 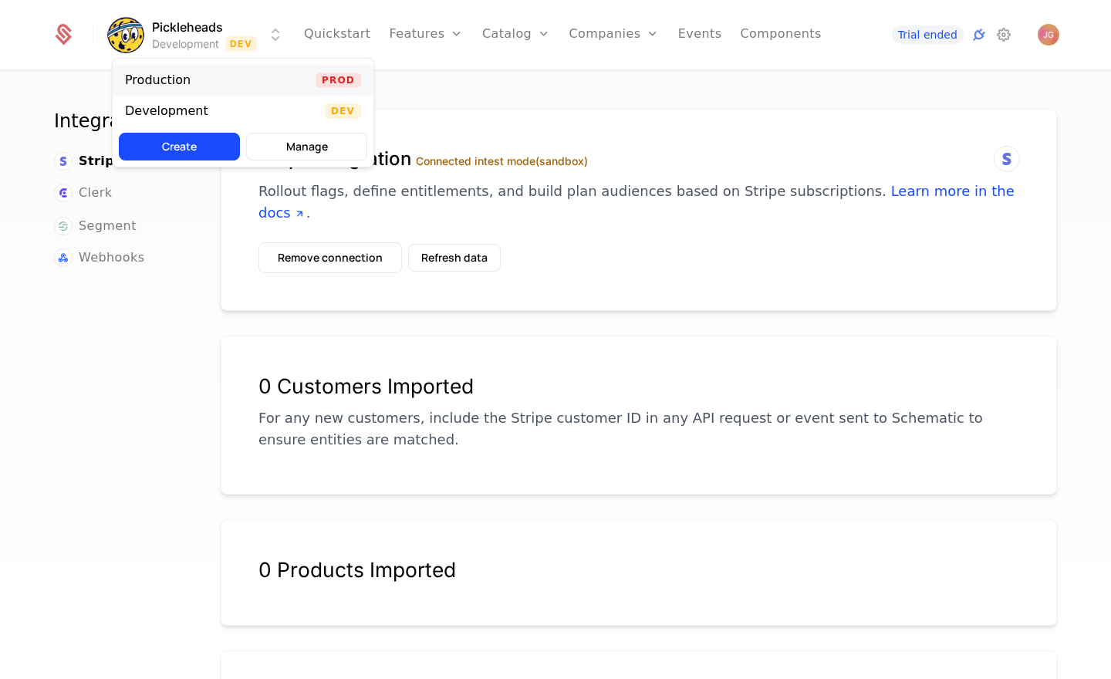 I want to click on div: Development, so click(x=167, y=111).